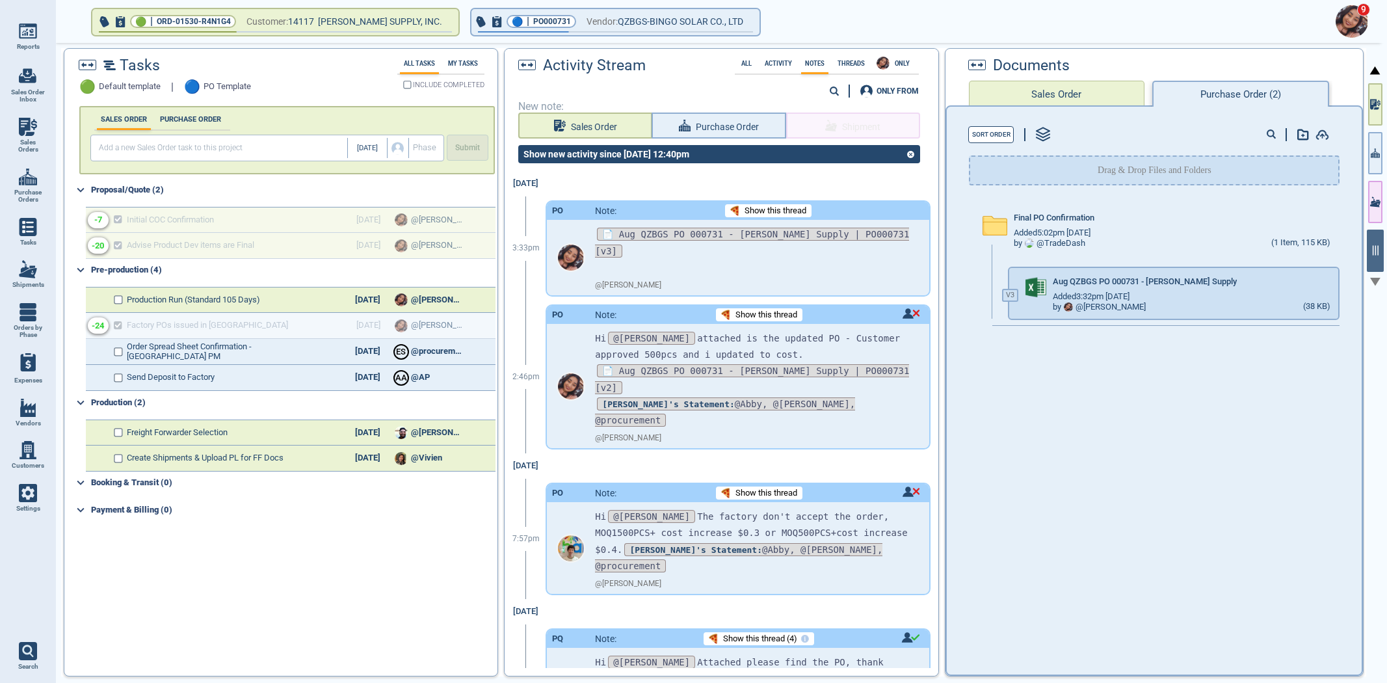 The image size is (1387, 683). Describe the element at coordinates (28, 285) in the screenshot. I see `span: Shipments` at that location.